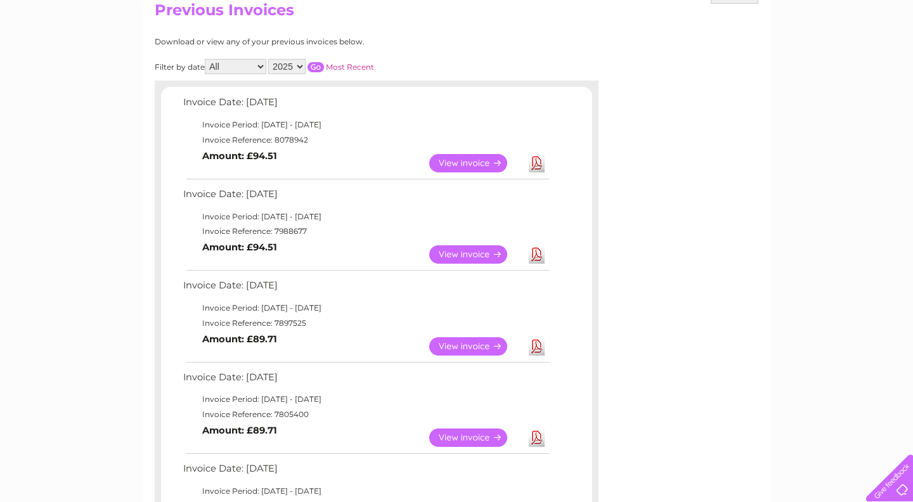 This screenshot has height=502, width=913. I want to click on span: 0333 014 3131, so click(718, 14).